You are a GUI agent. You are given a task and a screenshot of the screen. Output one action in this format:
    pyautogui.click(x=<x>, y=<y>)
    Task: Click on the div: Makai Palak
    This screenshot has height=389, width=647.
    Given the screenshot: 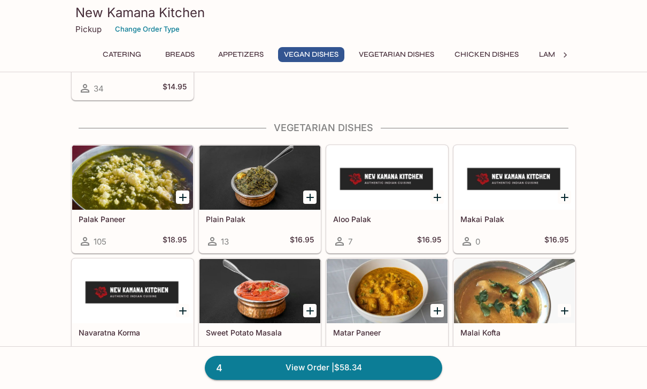 What is the action you would take?
    pyautogui.click(x=515, y=178)
    